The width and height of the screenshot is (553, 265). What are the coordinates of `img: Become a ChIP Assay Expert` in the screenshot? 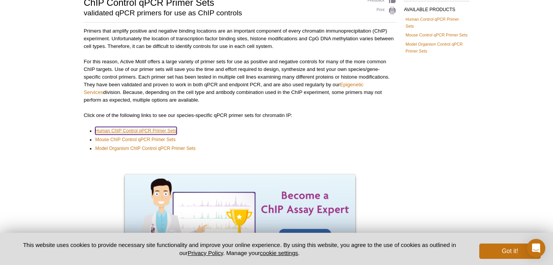 It's located at (240, 219).